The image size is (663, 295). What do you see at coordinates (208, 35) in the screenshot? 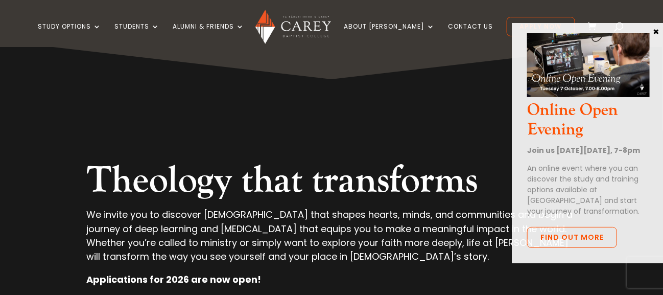
I see `a: Alumni & Friends` at bounding box center [208, 35].